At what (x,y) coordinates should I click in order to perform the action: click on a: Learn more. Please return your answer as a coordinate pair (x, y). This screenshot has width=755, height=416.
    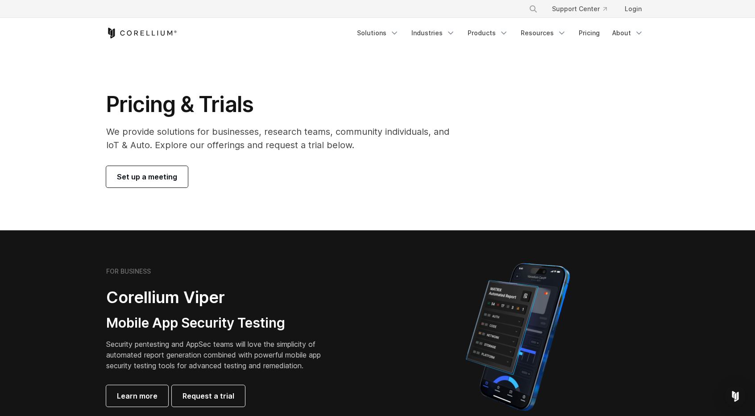
    Looking at the image, I should click on (137, 396).